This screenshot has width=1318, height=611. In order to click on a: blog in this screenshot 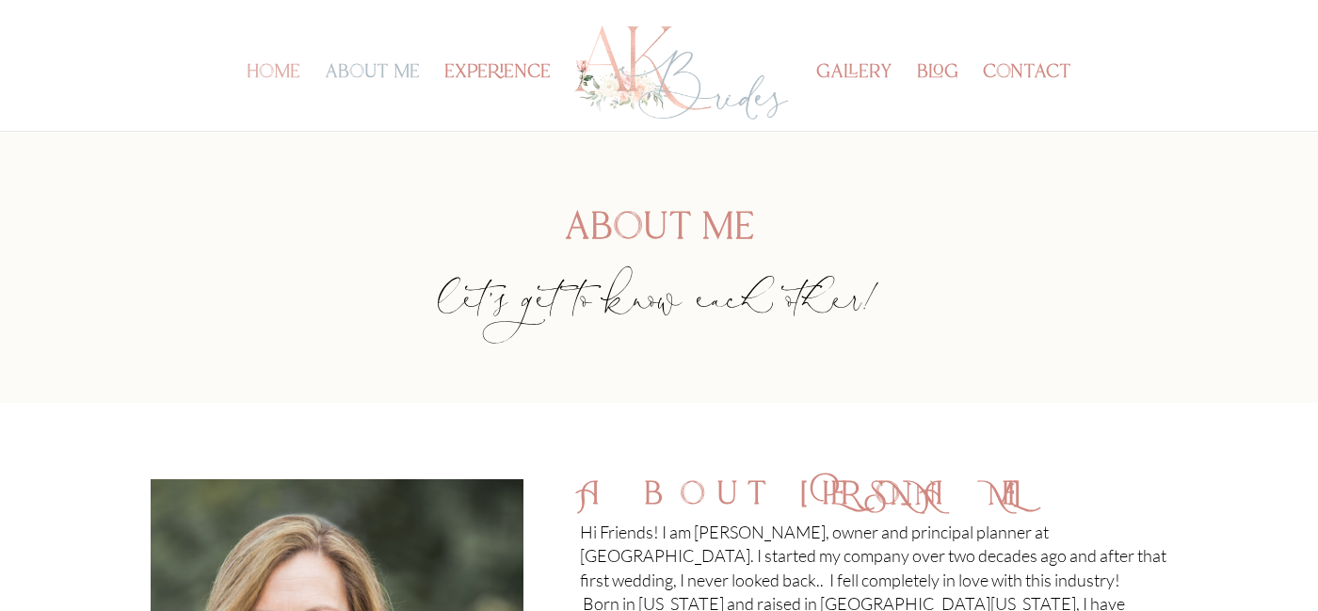, I will do `click(937, 98)`.